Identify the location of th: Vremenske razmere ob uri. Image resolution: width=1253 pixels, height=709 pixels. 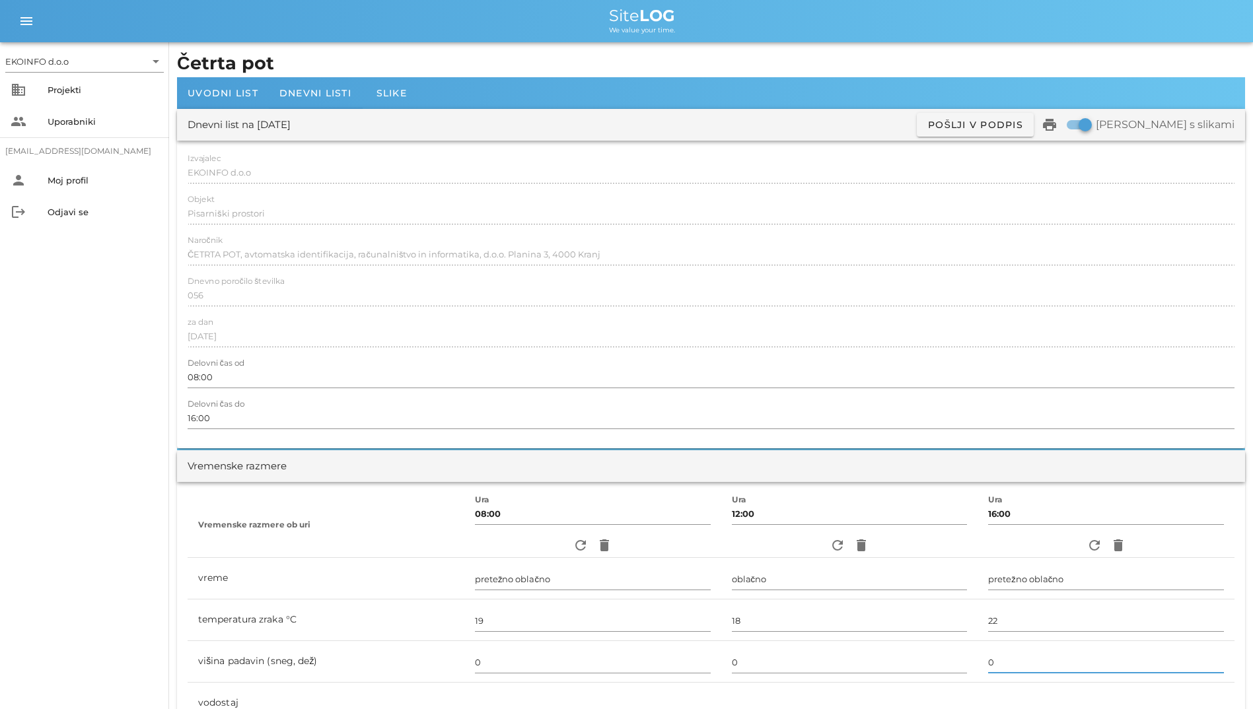
(326, 525).